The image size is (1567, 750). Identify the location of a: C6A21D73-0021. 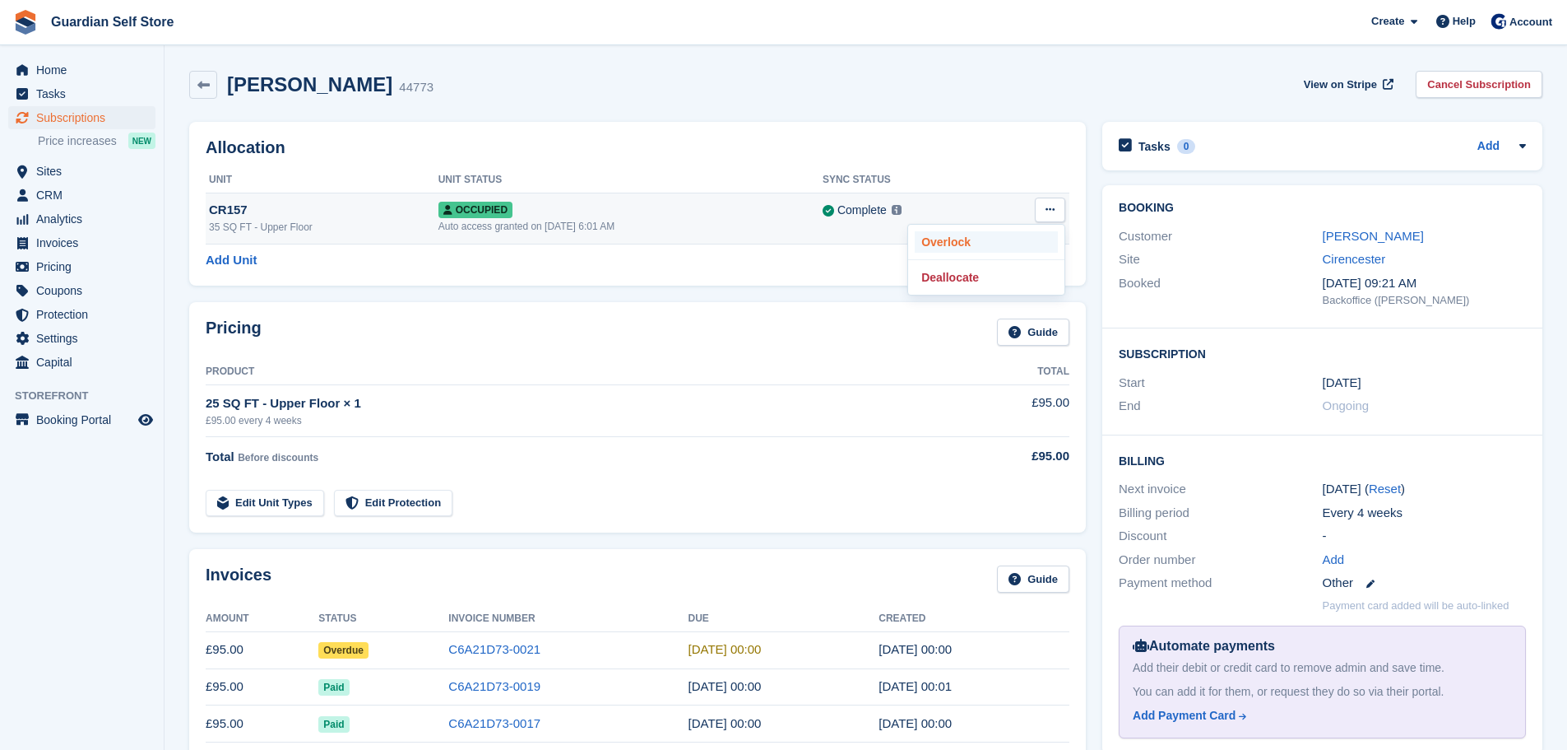
(494, 648).